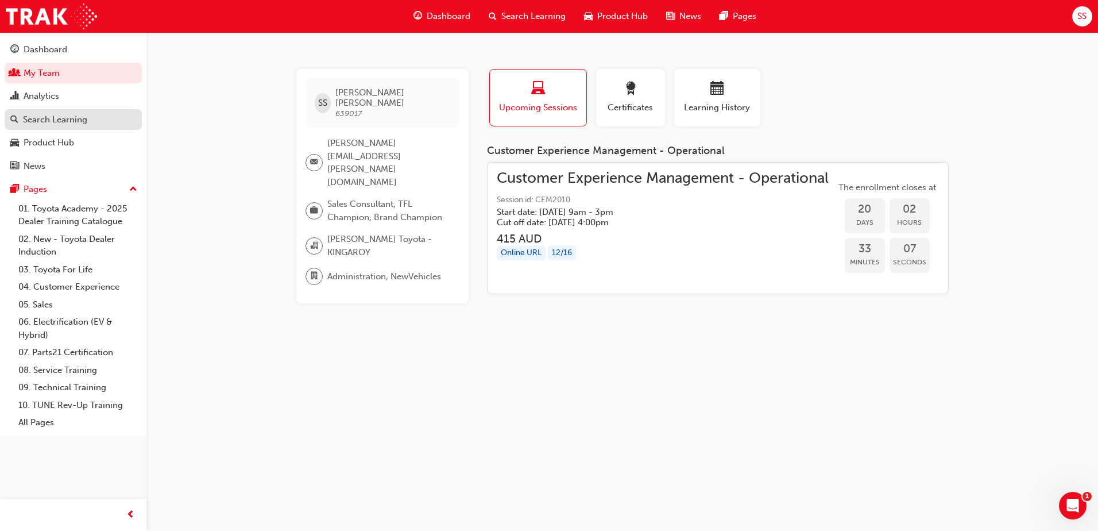 Image resolution: width=1098 pixels, height=531 pixels. I want to click on button: Learning History, so click(717, 98).